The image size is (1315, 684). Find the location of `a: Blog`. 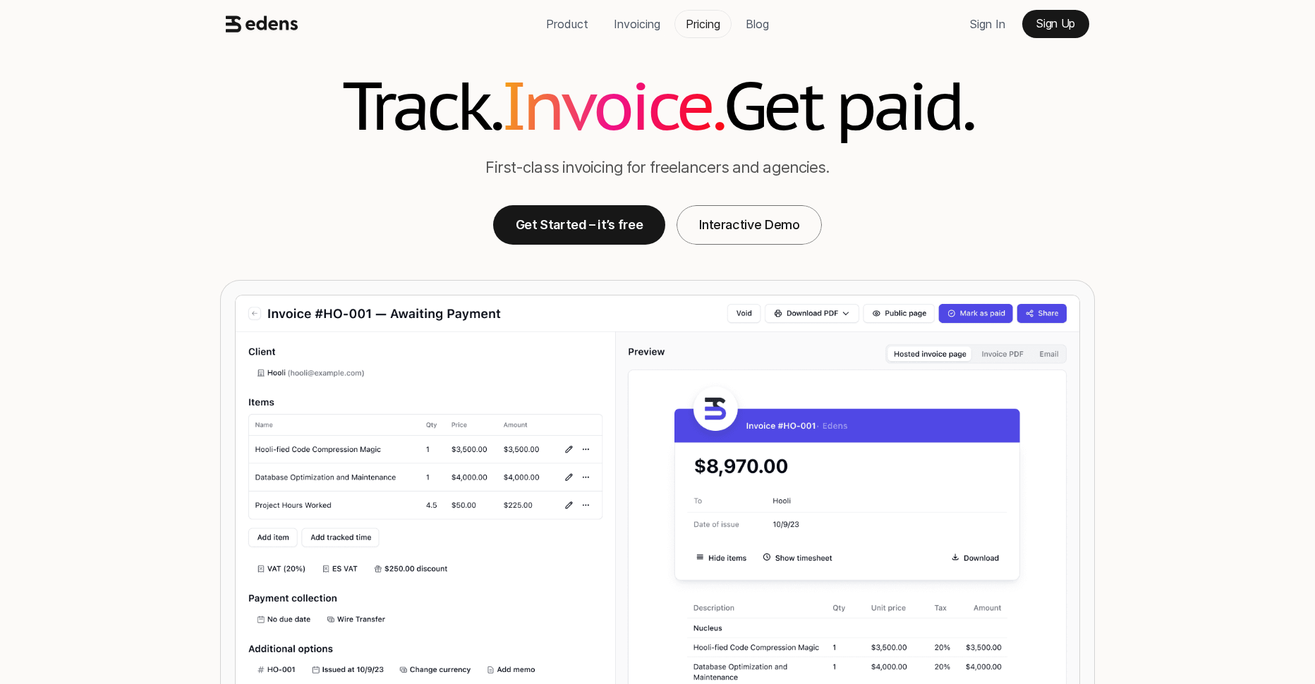

a: Blog is located at coordinates (757, 24).